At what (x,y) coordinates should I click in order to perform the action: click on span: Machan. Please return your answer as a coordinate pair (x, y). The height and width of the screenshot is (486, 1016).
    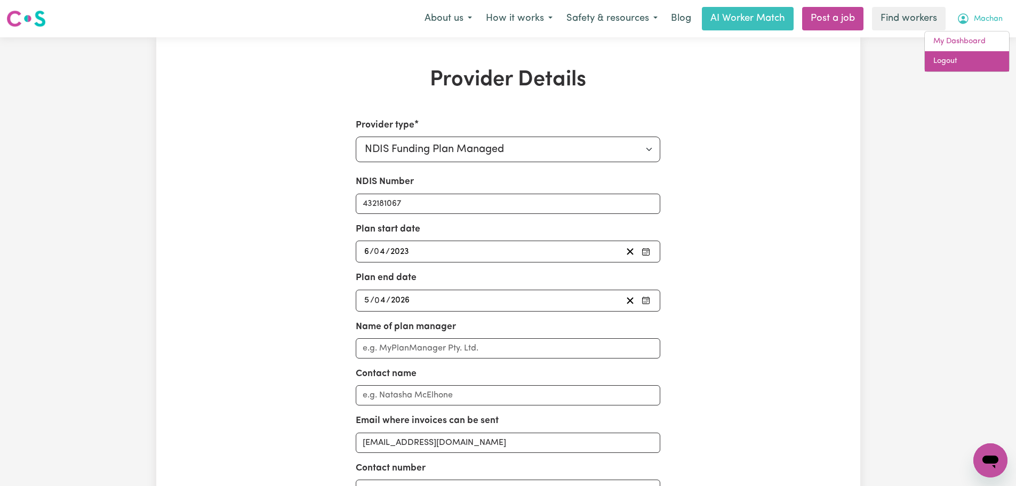
    Looking at the image, I should click on (988, 19).